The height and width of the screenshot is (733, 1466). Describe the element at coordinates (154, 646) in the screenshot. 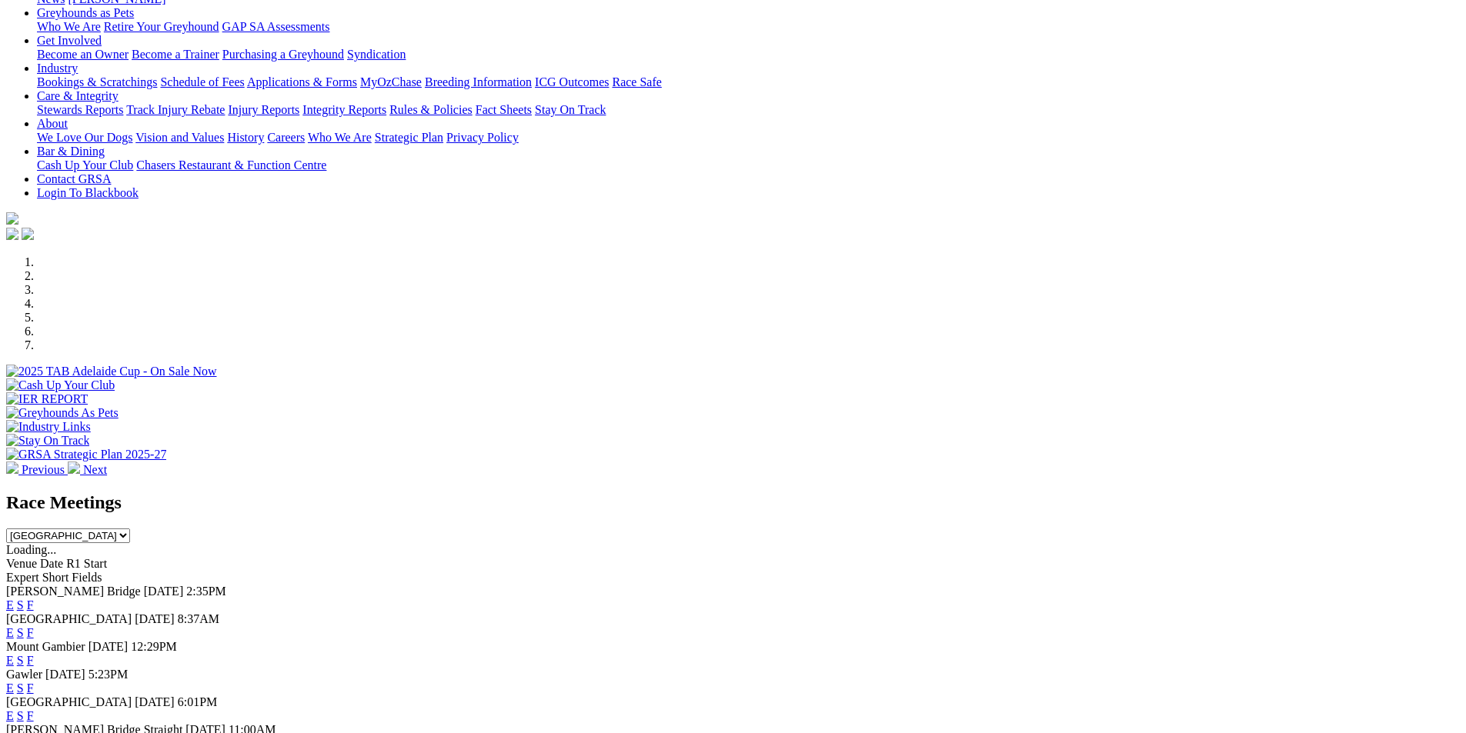

I see `span: 12:29PM` at that location.